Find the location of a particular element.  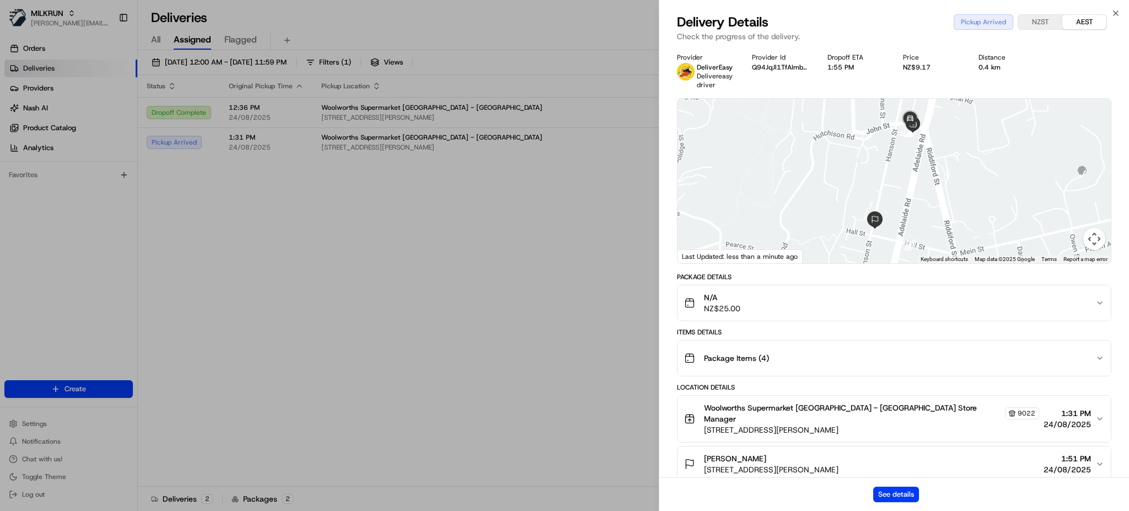

a: Report a map error is located at coordinates (1086, 259).